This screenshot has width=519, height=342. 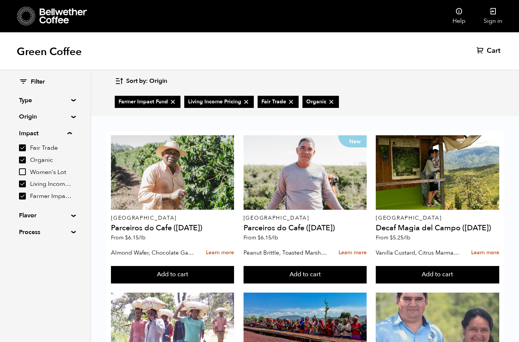 What do you see at coordinates (22, 196) in the screenshot?
I see `input: Farmer Impact Fund` at bounding box center [22, 196].